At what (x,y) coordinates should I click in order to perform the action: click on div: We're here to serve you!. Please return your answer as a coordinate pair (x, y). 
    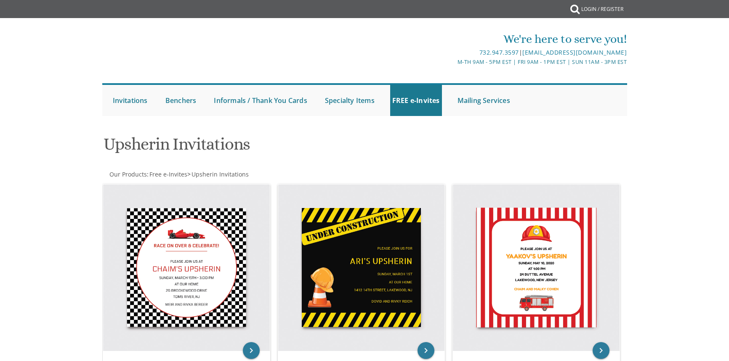
    Looking at the image, I should click on (452, 39).